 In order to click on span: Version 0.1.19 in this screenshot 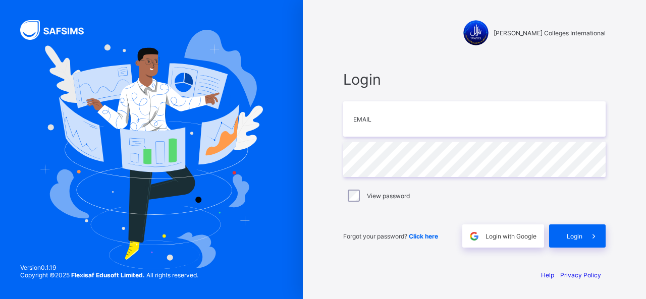, I will do `click(109, 267)`.